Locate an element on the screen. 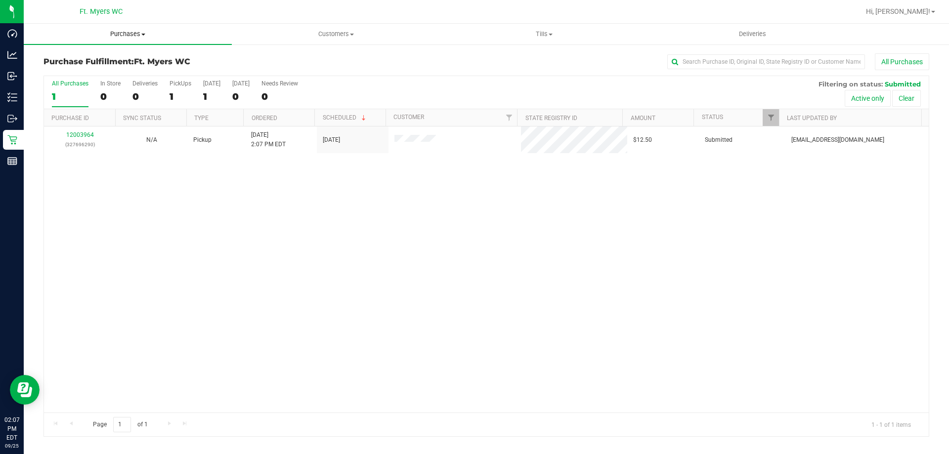 This screenshot has height=454, width=949. inline-svg: Retail is located at coordinates (12, 140).